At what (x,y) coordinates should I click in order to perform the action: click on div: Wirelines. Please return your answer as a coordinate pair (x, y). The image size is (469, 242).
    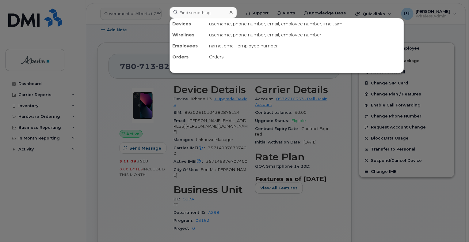
    Looking at the image, I should click on (188, 35).